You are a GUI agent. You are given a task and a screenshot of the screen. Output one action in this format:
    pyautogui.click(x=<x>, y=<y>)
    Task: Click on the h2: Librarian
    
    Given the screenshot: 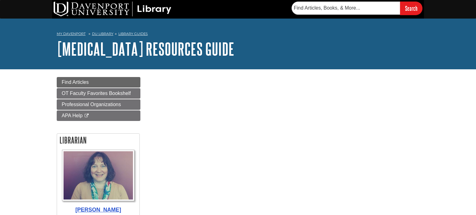 What is the action you would take?
    pyautogui.click(x=98, y=140)
    